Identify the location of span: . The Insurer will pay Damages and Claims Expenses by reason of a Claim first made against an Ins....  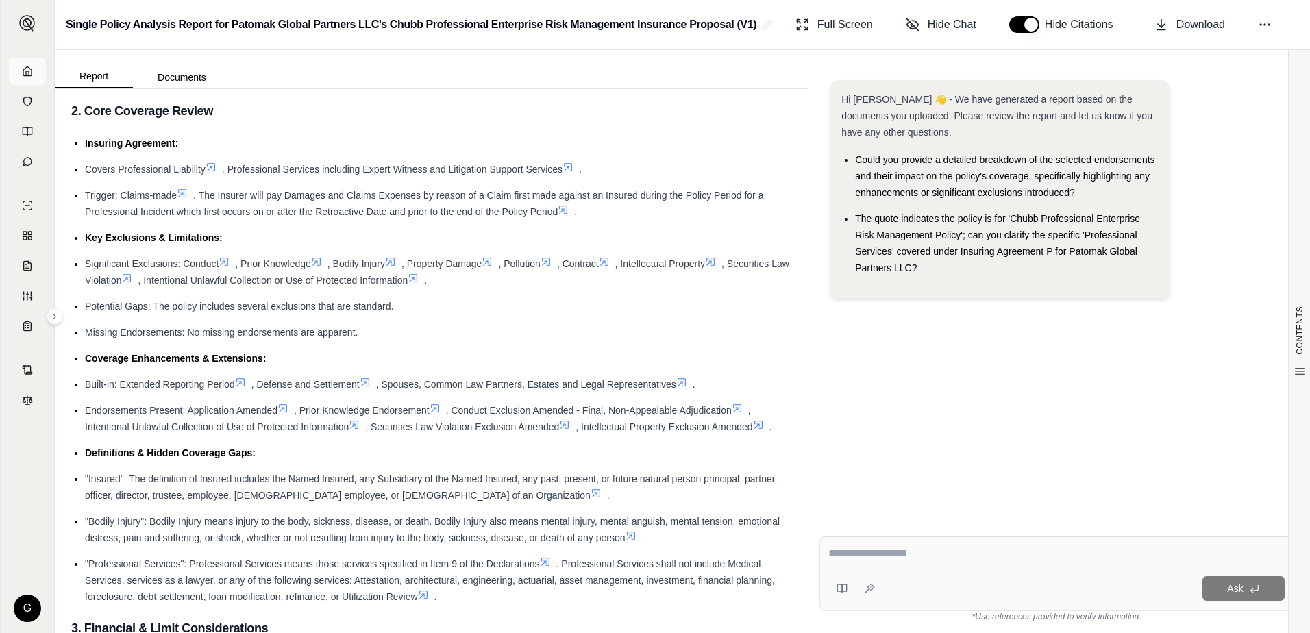
(424, 203).